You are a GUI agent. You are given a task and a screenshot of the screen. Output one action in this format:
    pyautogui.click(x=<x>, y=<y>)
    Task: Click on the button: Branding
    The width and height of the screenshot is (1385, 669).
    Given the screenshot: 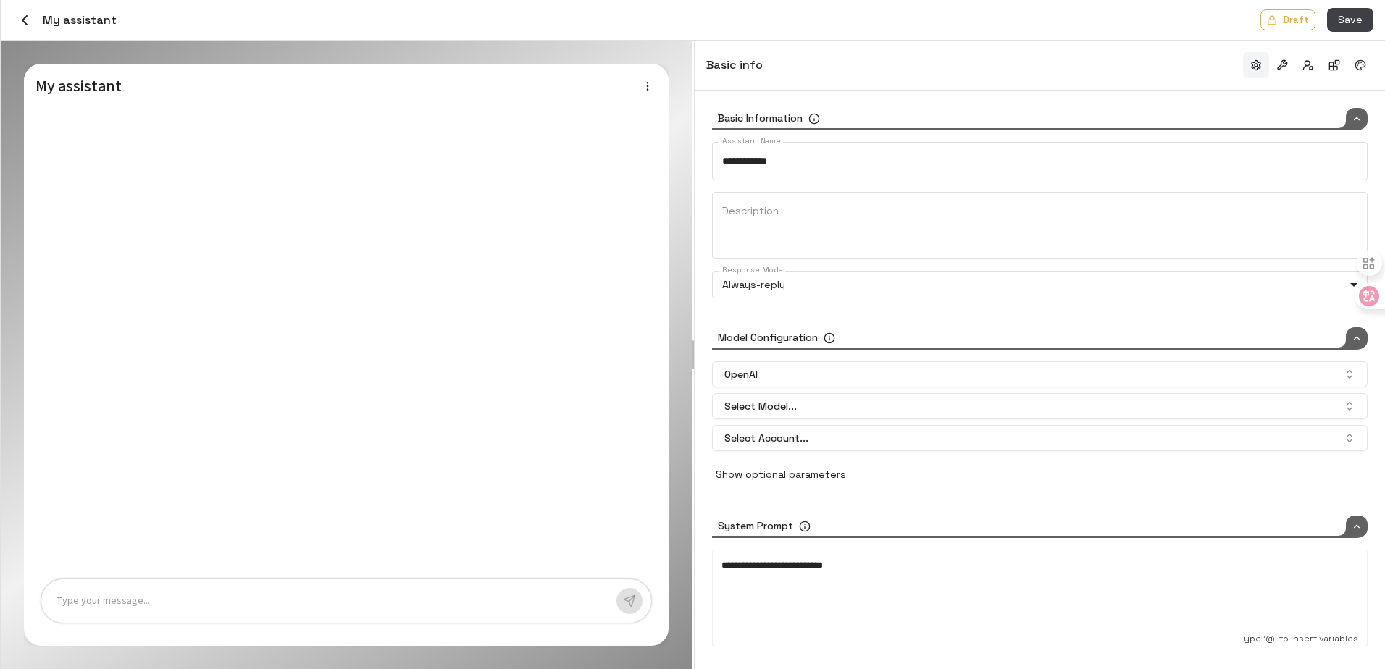 What is the action you would take?
    pyautogui.click(x=1360, y=65)
    